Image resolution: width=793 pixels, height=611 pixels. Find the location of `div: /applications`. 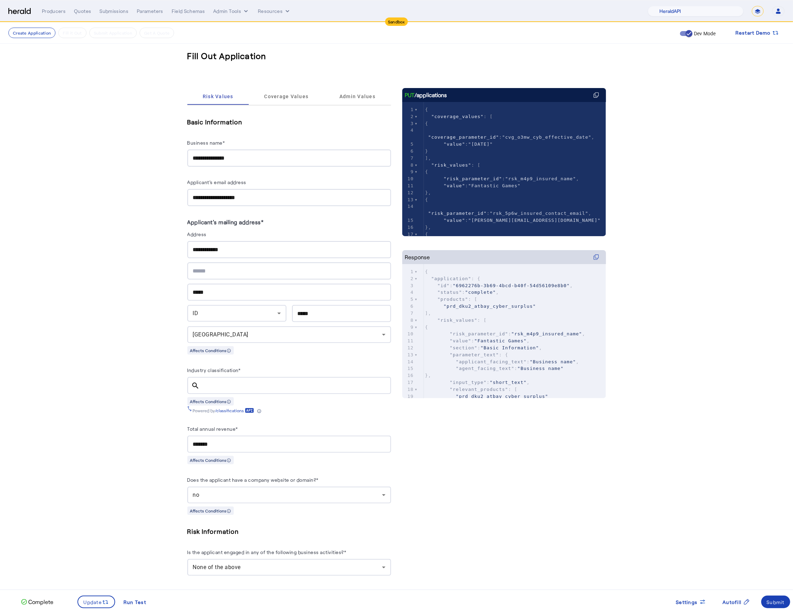

div: /applications is located at coordinates (426, 95).